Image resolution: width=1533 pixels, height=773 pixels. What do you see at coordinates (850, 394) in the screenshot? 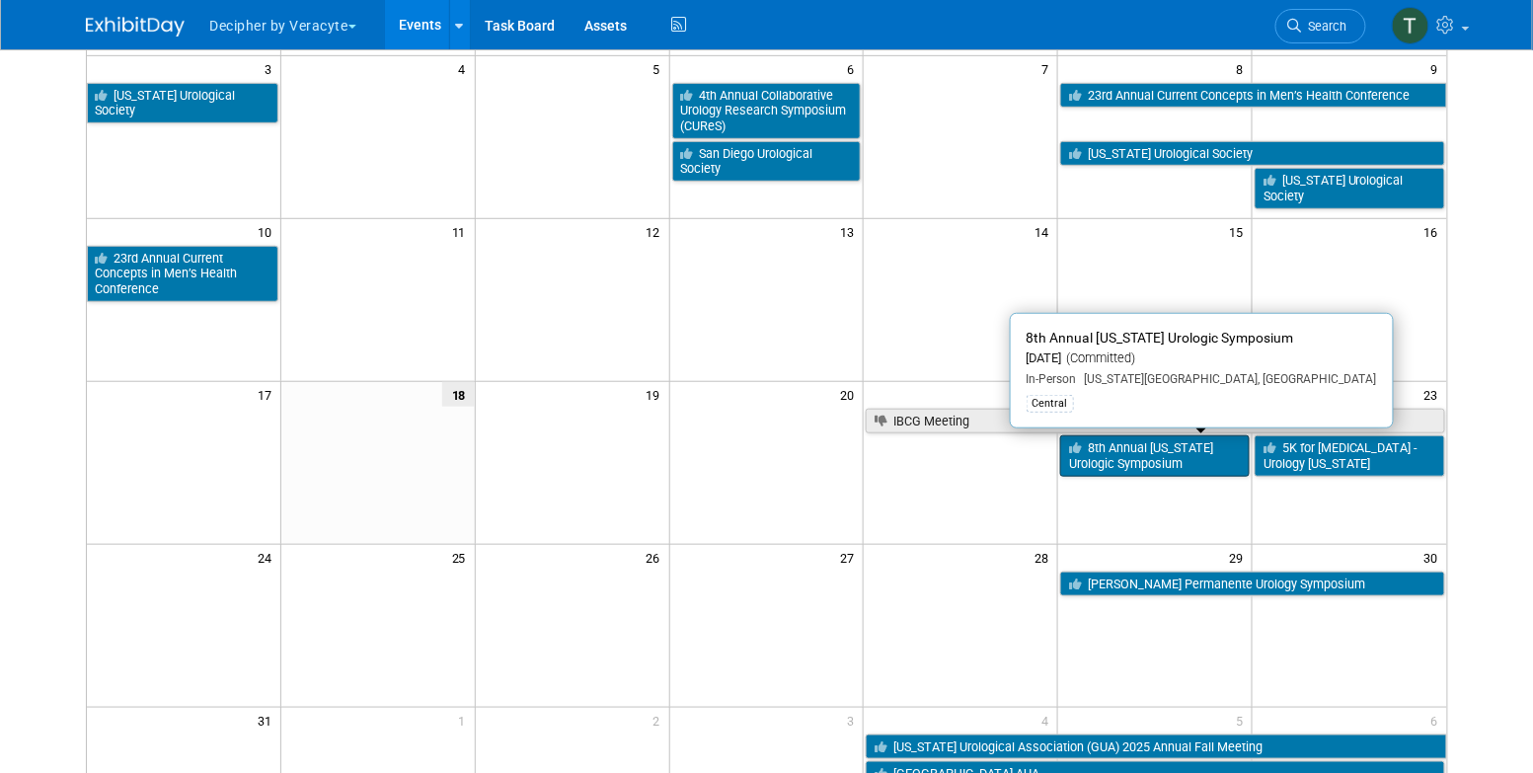
I see `span: 20` at bounding box center [850, 394].